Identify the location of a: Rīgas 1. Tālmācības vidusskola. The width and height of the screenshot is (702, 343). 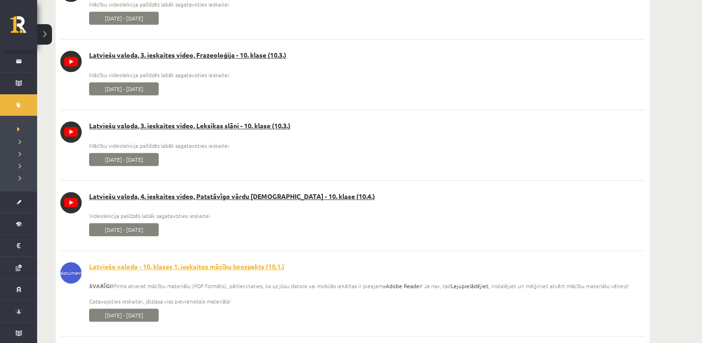
(24, 28).